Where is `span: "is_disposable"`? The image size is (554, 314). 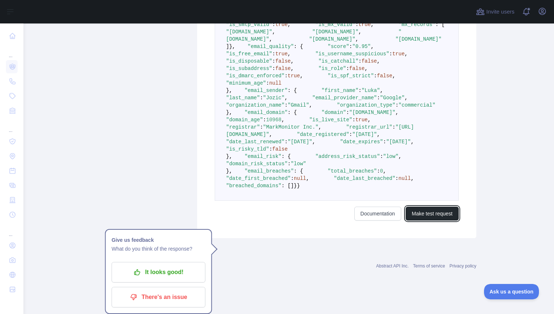 span: "is_disposable" is located at coordinates (249, 61).